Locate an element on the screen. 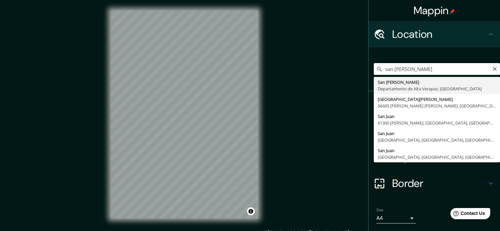 This screenshot has height=231, width=500. label: Size is located at coordinates (380, 210).